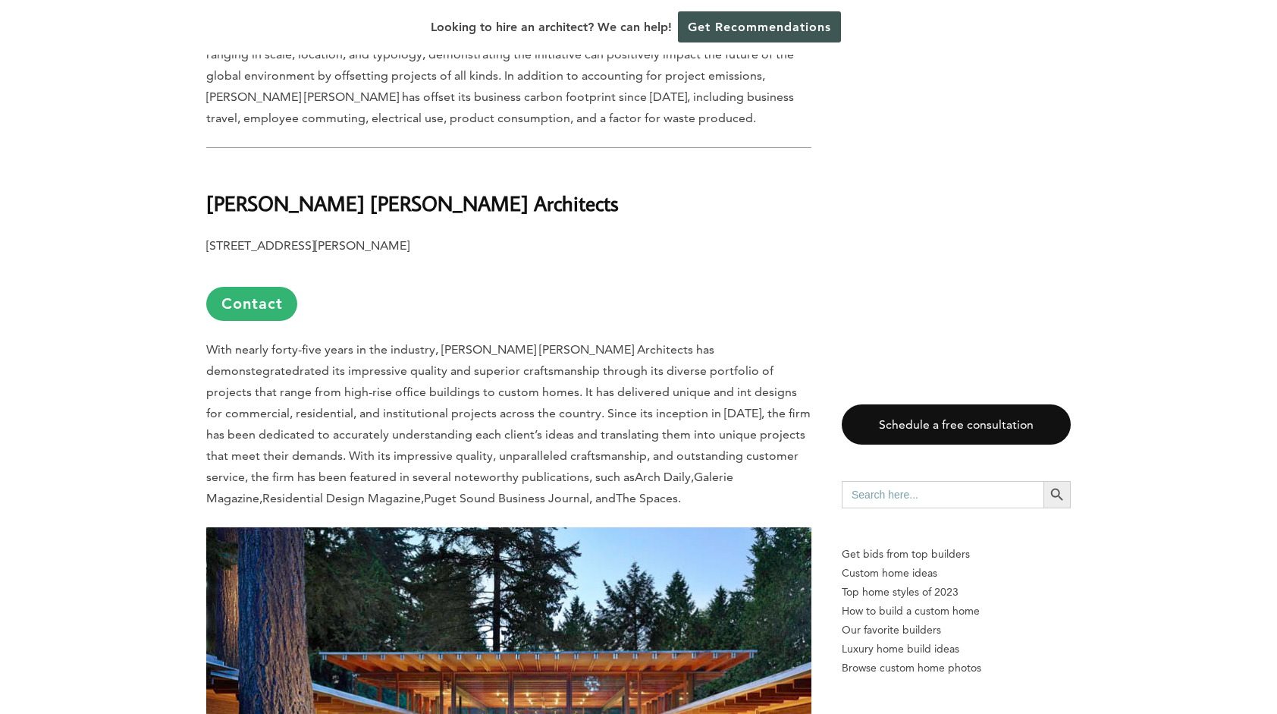 This screenshot has width=1277, height=714. I want to click on p: Our favorite builders, so click(956, 630).